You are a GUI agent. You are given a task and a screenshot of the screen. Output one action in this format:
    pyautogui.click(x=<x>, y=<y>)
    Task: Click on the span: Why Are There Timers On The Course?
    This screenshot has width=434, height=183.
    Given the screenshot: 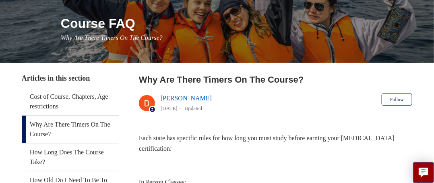 What is the action you would take?
    pyautogui.click(x=111, y=37)
    